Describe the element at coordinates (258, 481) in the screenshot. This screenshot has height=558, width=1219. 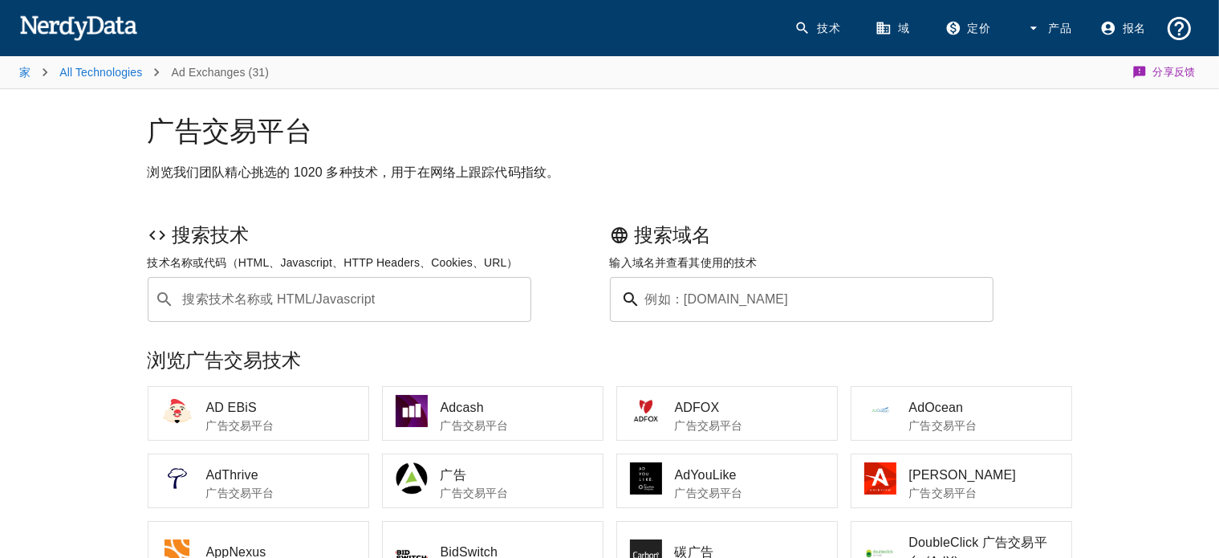
I see `a: AdThrive广告交易平台` at that location.